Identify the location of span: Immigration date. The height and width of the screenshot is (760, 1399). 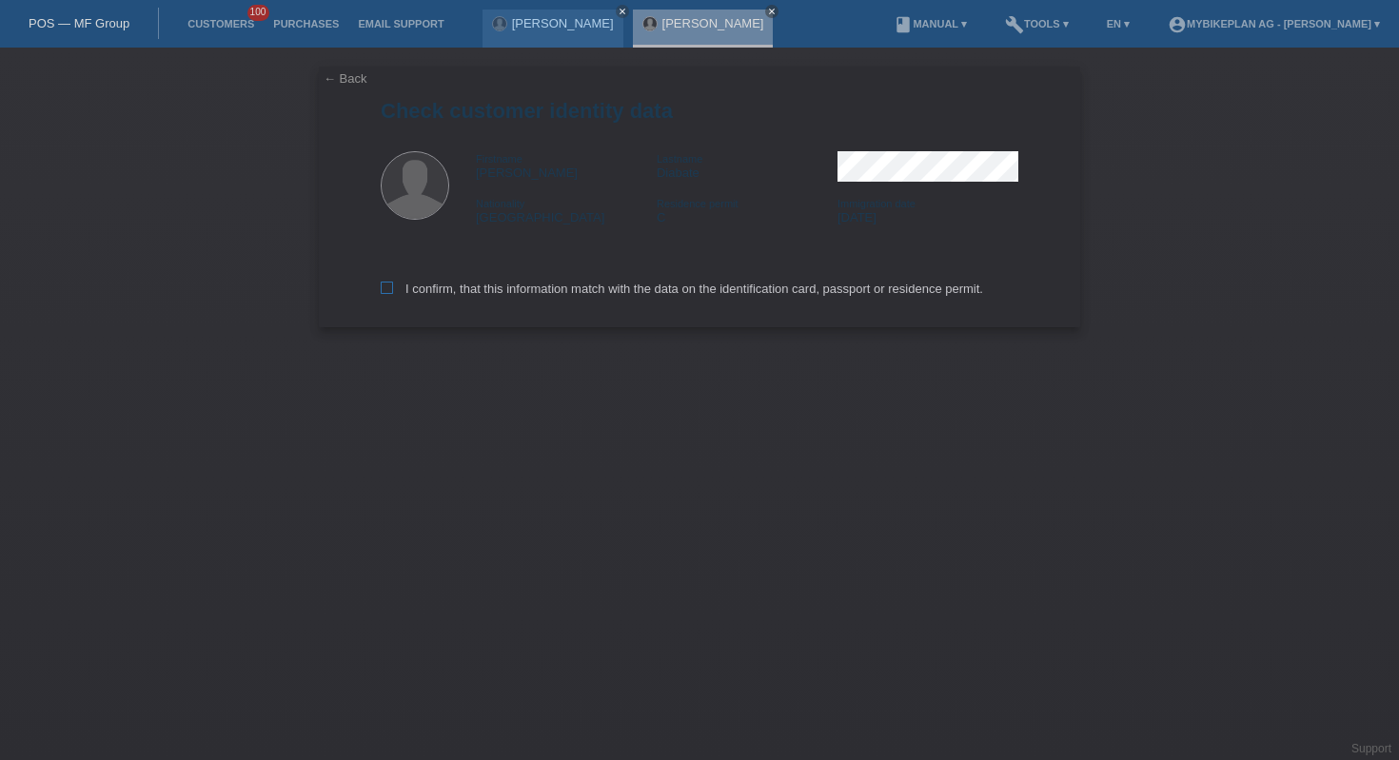
(876, 204).